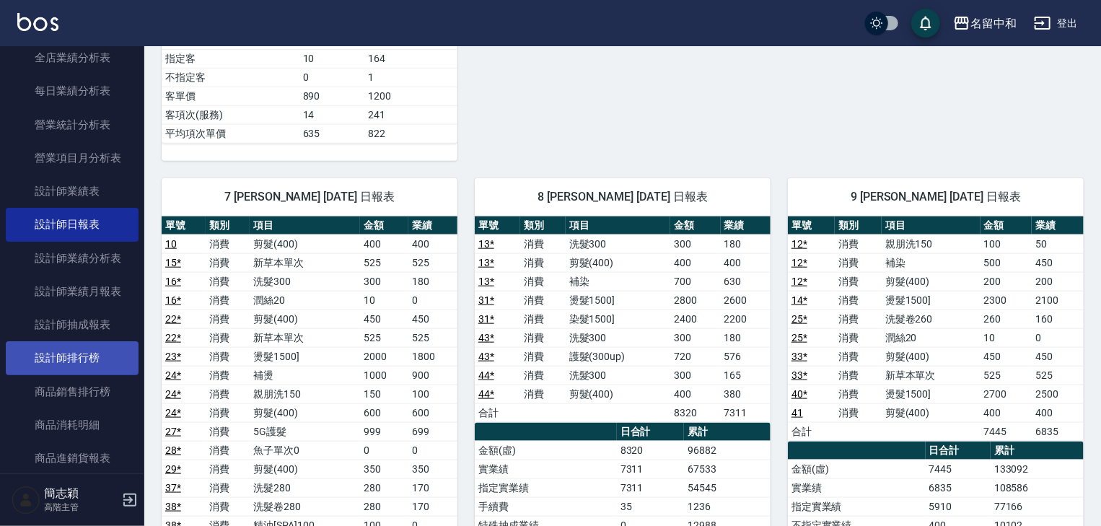 Image resolution: width=1101 pixels, height=526 pixels. Describe the element at coordinates (695, 357) in the screenshot. I see `td: 720` at that location.